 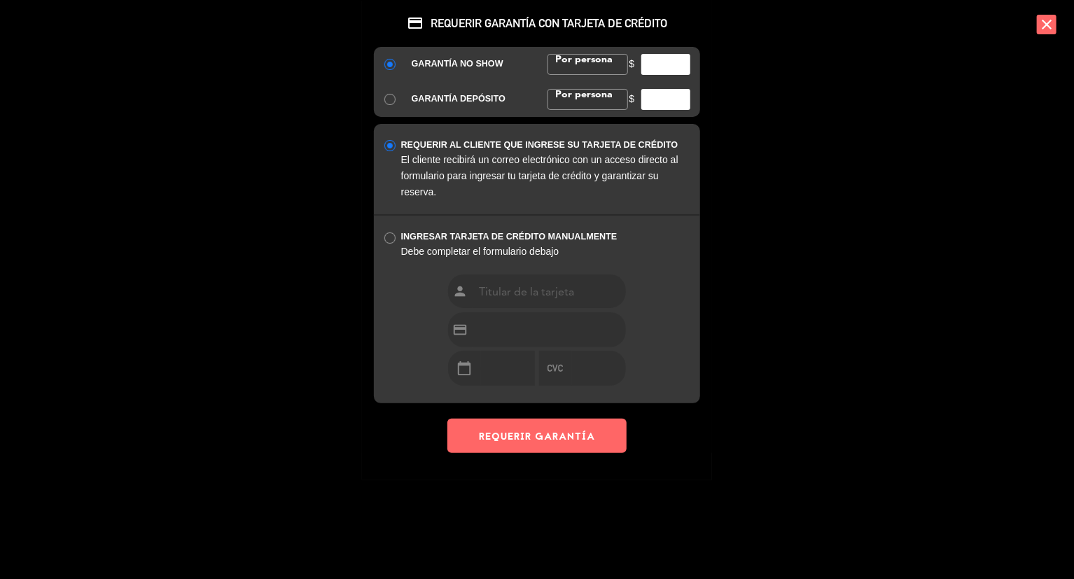 I want to click on div: Debe completar el formulario debajo, so click(x=546, y=251).